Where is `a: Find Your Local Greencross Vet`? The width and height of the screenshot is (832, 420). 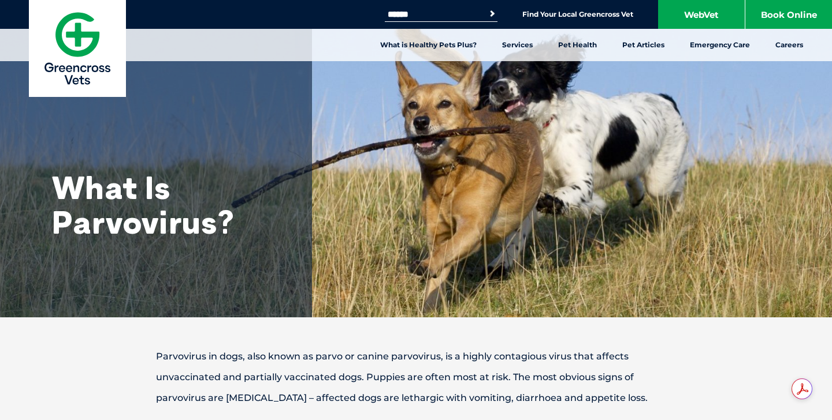
a: Find Your Local Greencross Vet is located at coordinates (578, 14).